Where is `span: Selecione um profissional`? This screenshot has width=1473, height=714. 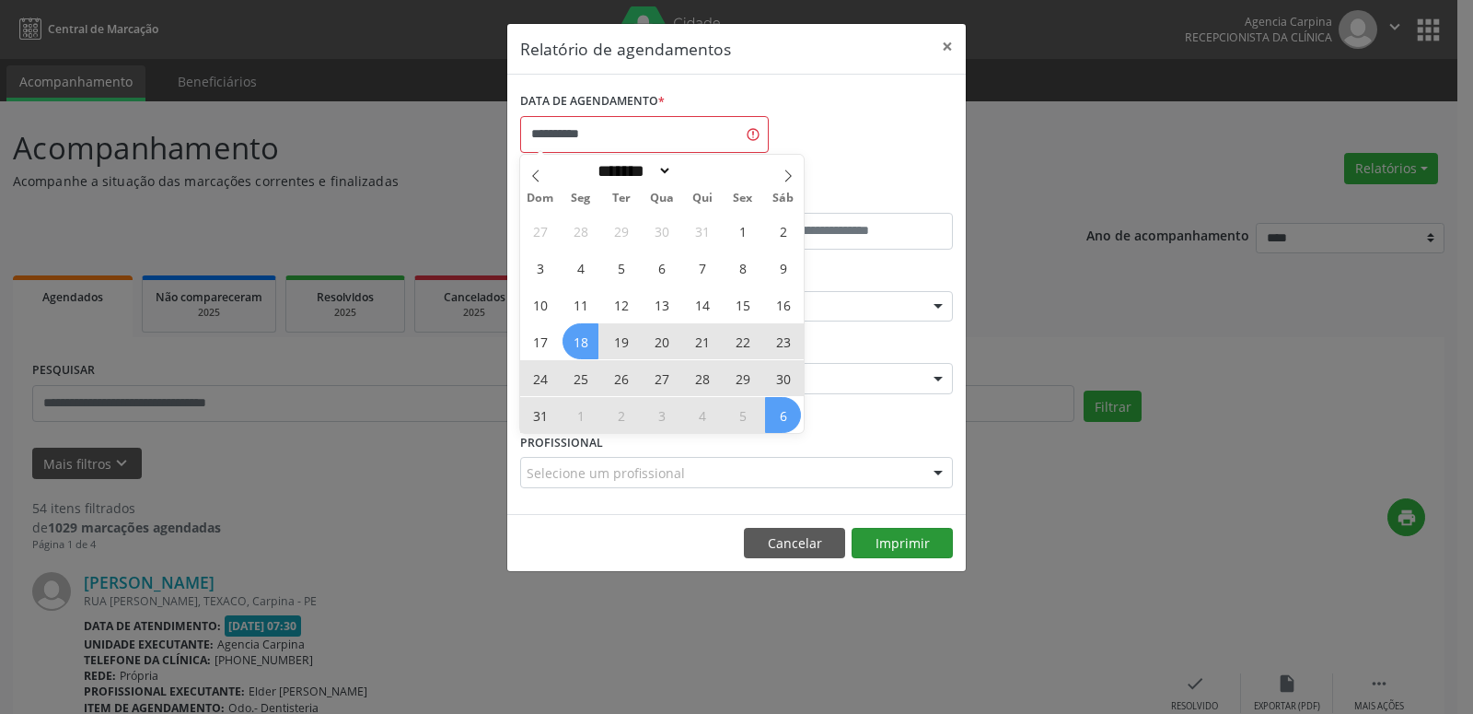
span: Selecione um profissional is located at coordinates (606, 472).